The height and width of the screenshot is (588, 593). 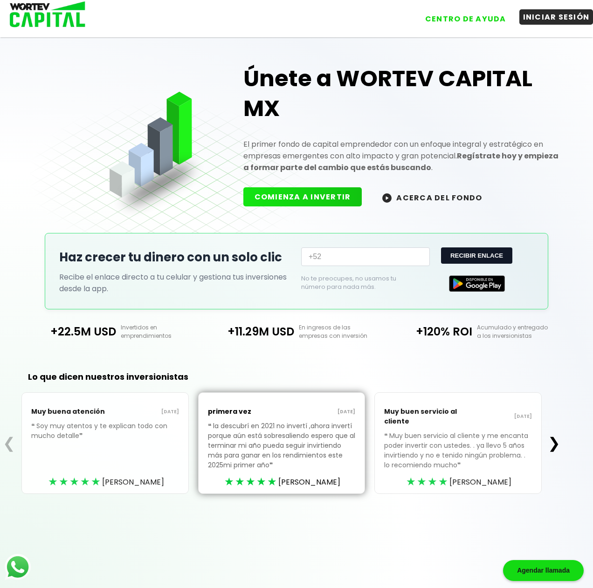 I want to click on p: Recibe el enlace directo a tu celular y gestiona tus inversiones desde la app., so click(x=175, y=283).